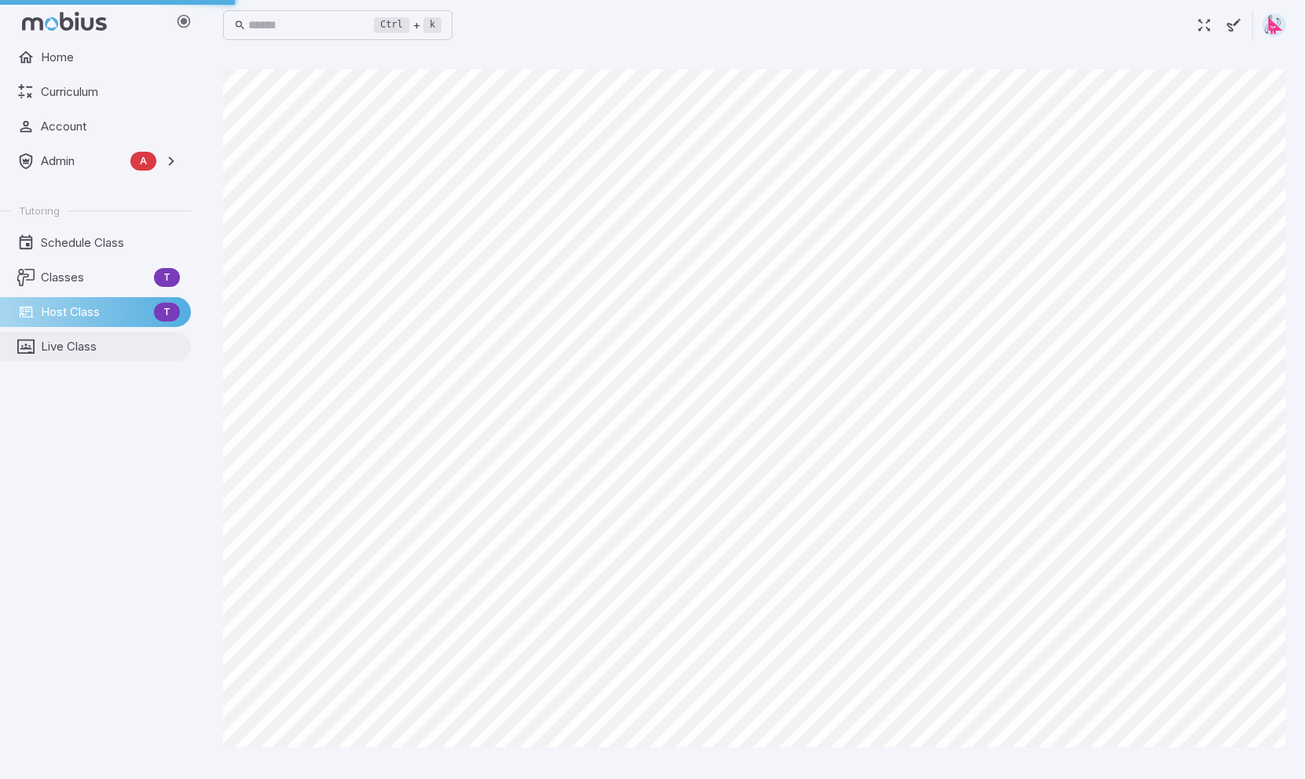 The height and width of the screenshot is (779, 1305). Describe the element at coordinates (83, 161) in the screenshot. I see `span: Admin` at that location.